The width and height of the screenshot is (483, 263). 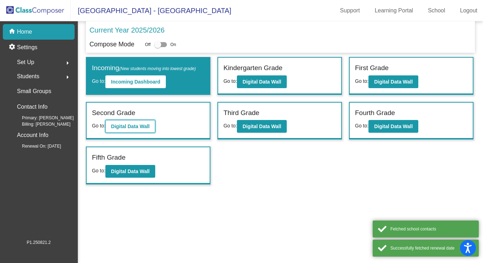 What do you see at coordinates (34, 91) in the screenshot?
I see `p: Small Groups` at bounding box center [34, 91].